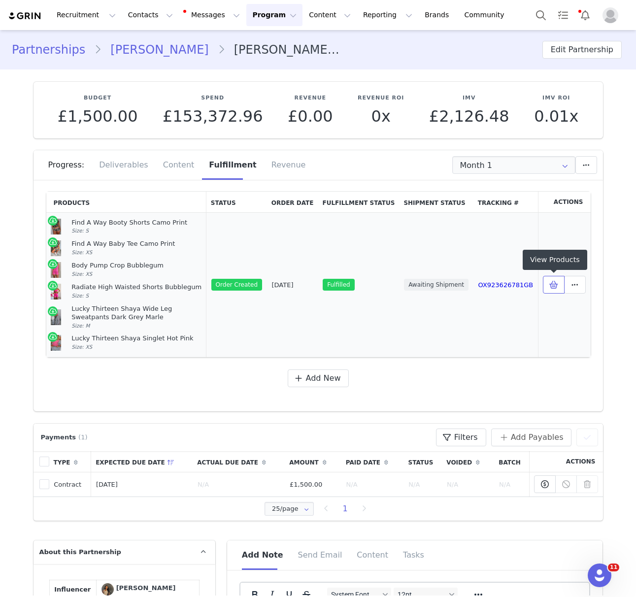 Image resolution: width=636 pixels, height=597 pixels. I want to click on p: Spend, so click(213, 98).